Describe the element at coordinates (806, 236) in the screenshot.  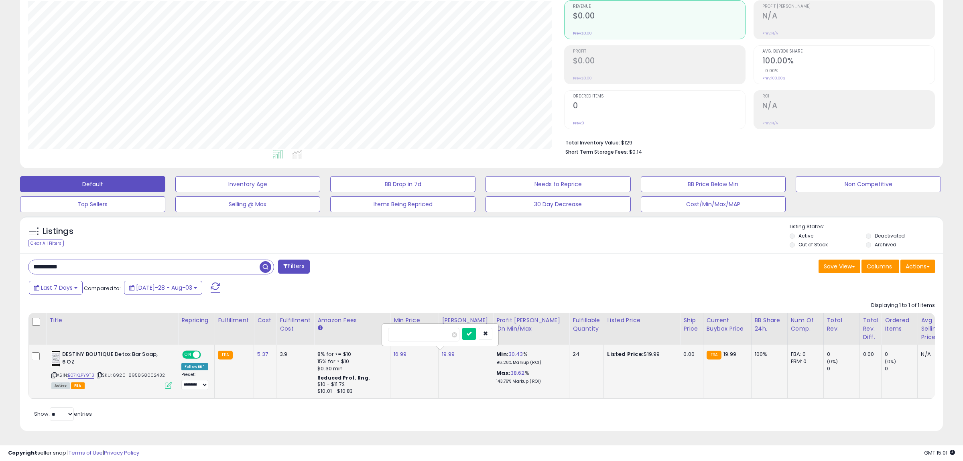
I see `label: Active` at that location.